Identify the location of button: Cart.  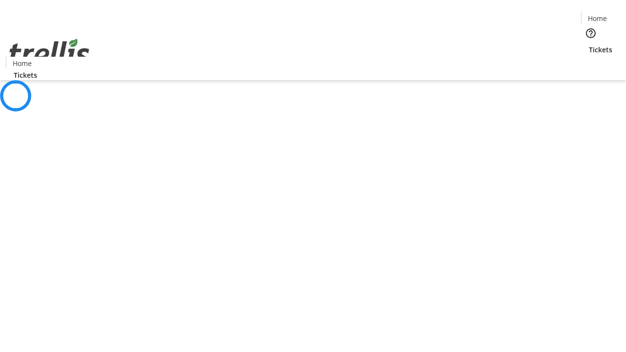
(590, 65).